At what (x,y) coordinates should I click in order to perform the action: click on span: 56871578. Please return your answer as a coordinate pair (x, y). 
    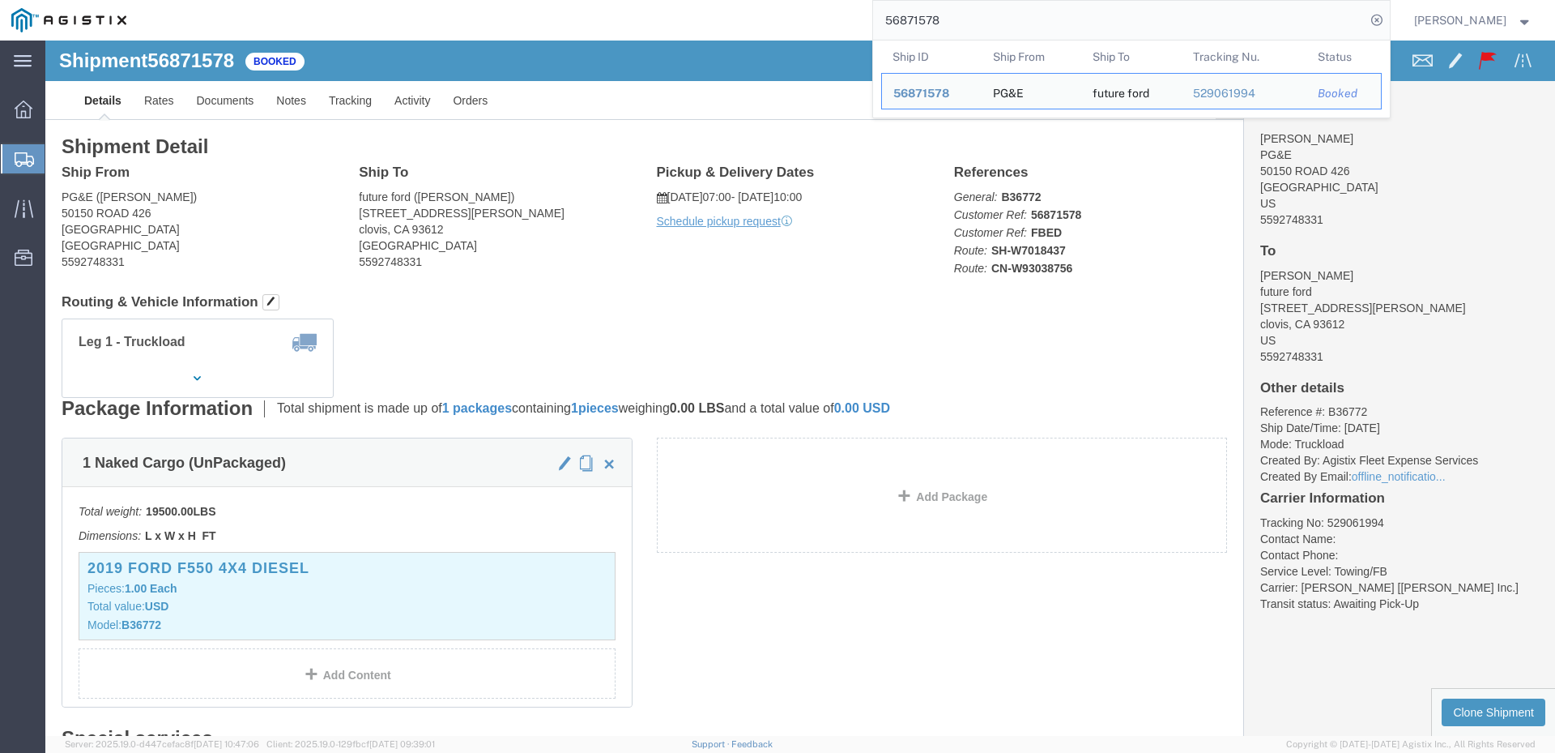
    Looking at the image, I should click on (921, 93).